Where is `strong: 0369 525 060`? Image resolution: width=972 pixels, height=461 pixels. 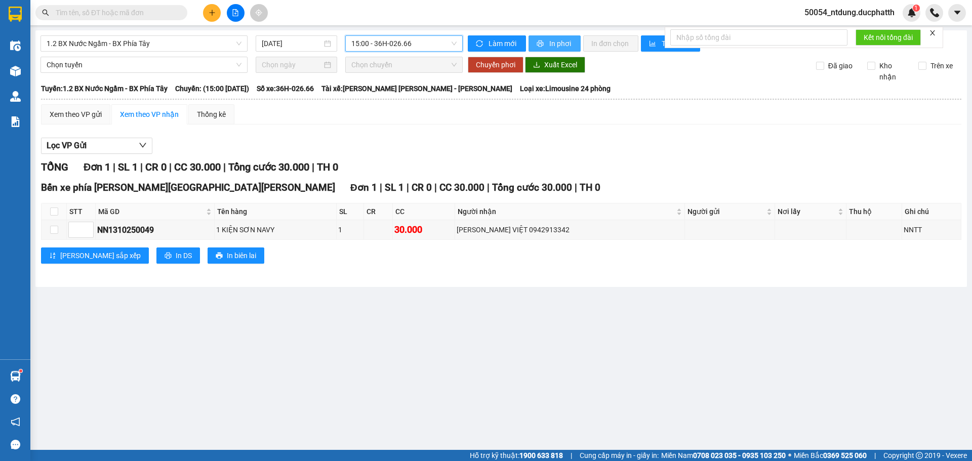 strong: 0369 525 060 is located at coordinates (845, 456).